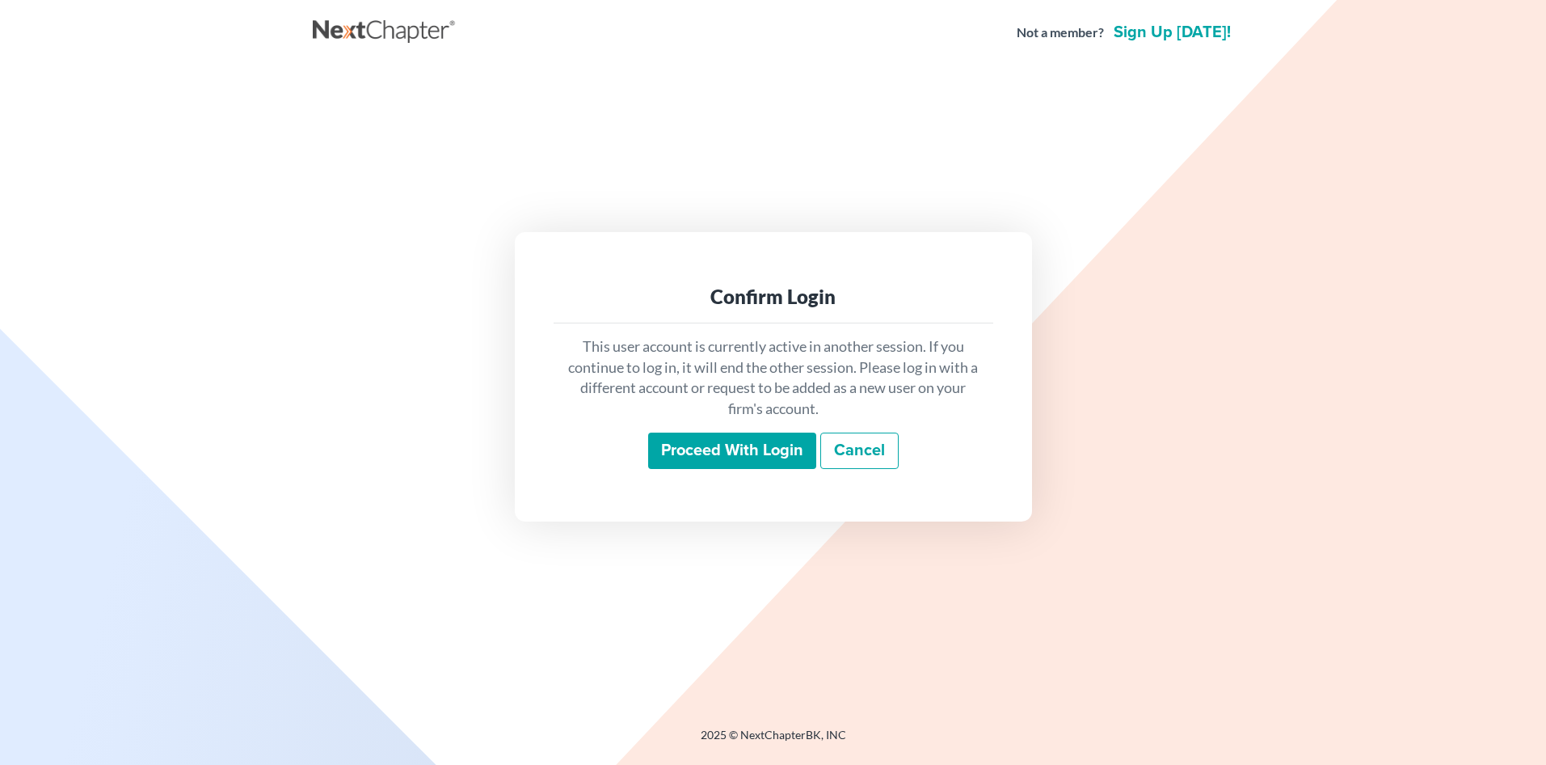 Image resolution: width=1546 pixels, height=765 pixels. What do you see at coordinates (774, 741) in the screenshot?
I see `div: 2025 © NextChapterBK, INC` at bounding box center [774, 741].